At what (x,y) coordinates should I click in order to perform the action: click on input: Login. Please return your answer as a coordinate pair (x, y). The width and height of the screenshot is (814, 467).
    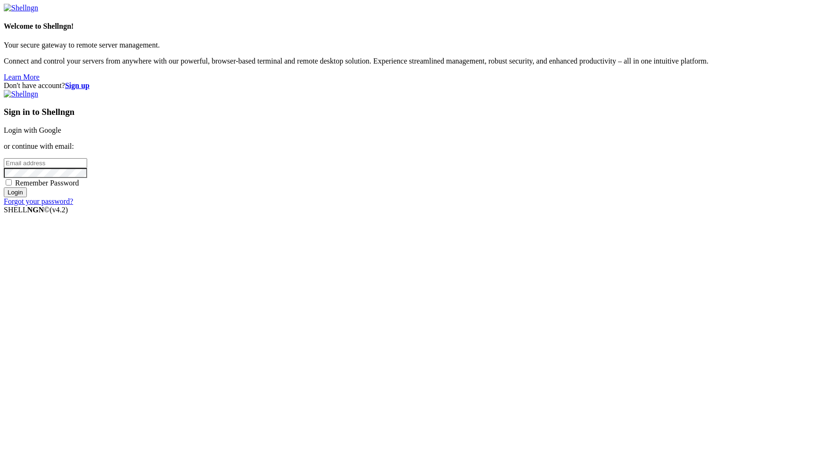
    Looking at the image, I should click on (15, 192).